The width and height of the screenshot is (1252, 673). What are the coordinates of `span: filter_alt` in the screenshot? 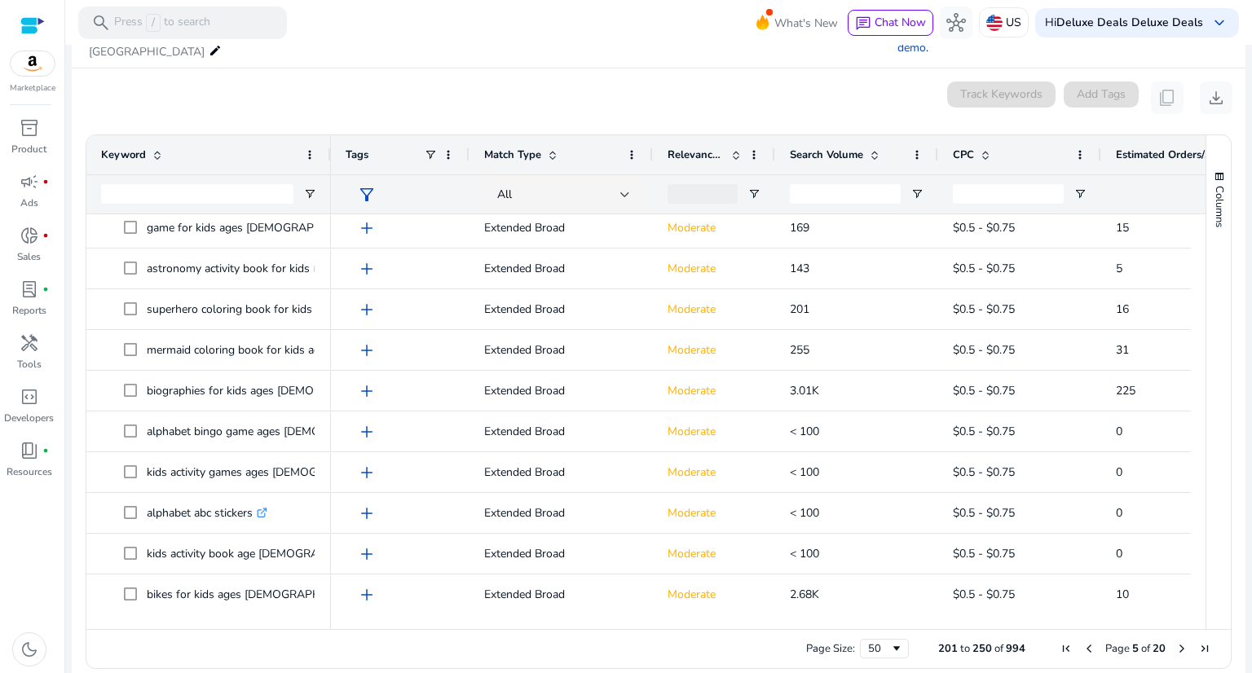 It's located at (367, 195).